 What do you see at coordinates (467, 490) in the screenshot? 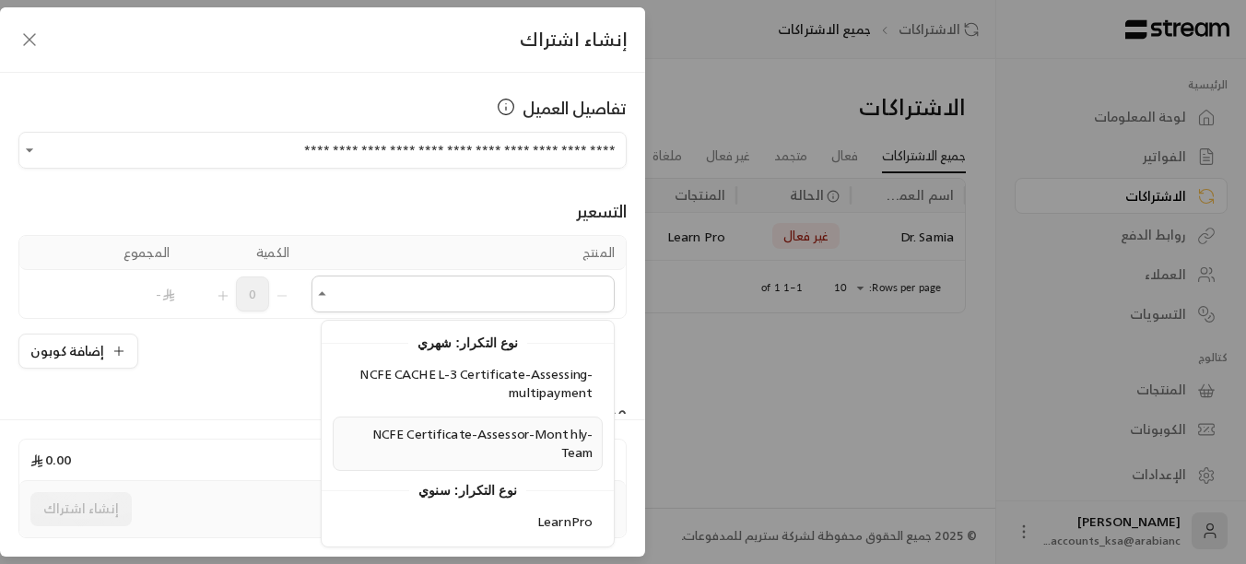
I see `span: نوع التكرار: سنوي` at bounding box center [467, 490].